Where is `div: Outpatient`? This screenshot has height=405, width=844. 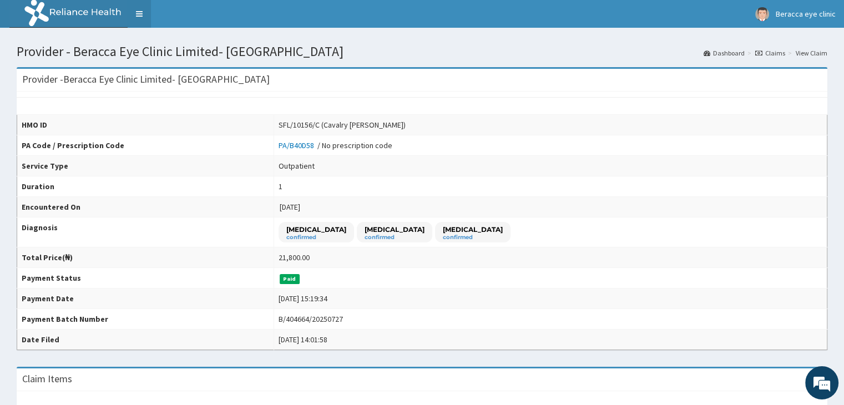 div: Outpatient is located at coordinates (296, 166).